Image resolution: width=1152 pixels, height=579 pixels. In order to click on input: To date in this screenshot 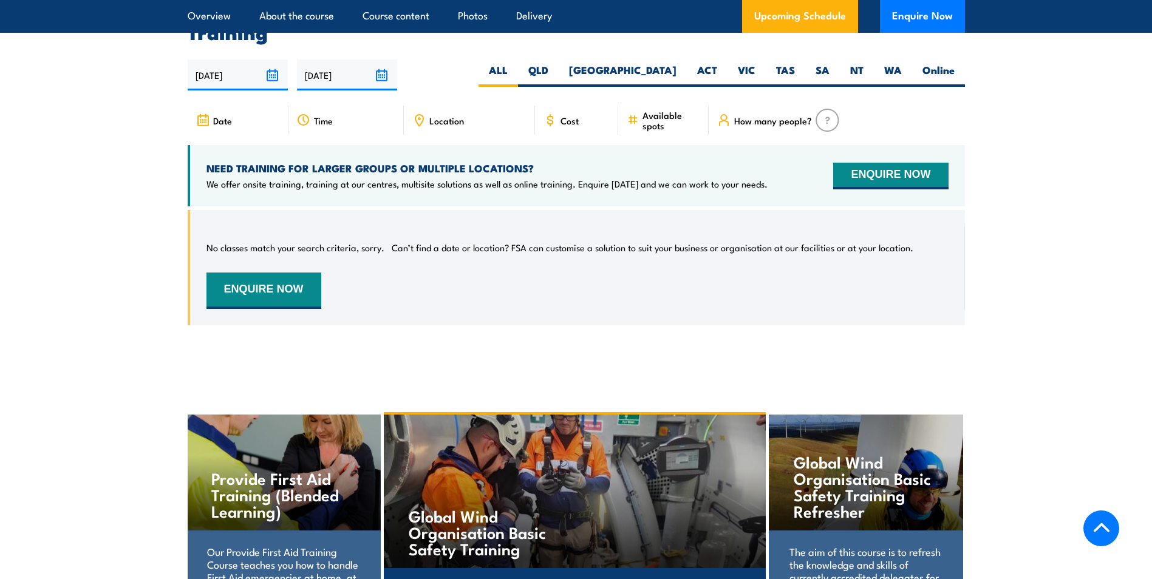, I will do `click(347, 75)`.